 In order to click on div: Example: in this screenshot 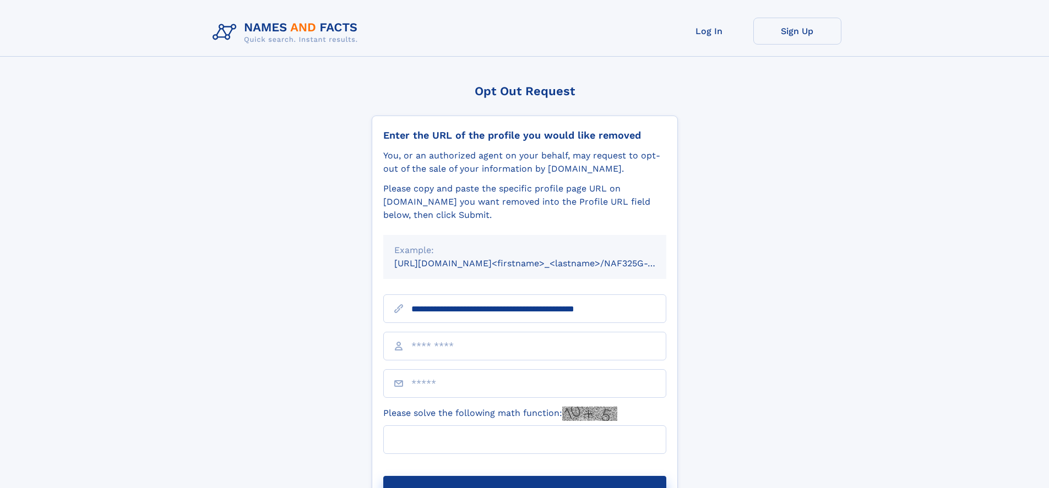, I will do `click(525, 250)`.